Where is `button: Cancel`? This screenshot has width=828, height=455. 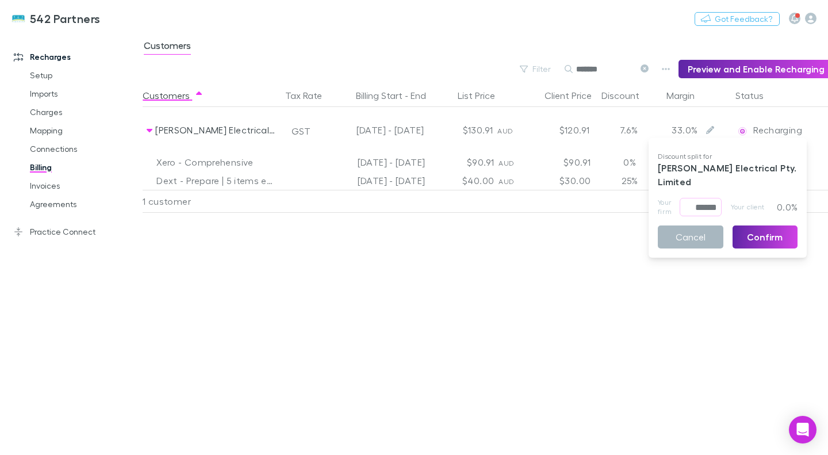 button: Cancel is located at coordinates (690, 237).